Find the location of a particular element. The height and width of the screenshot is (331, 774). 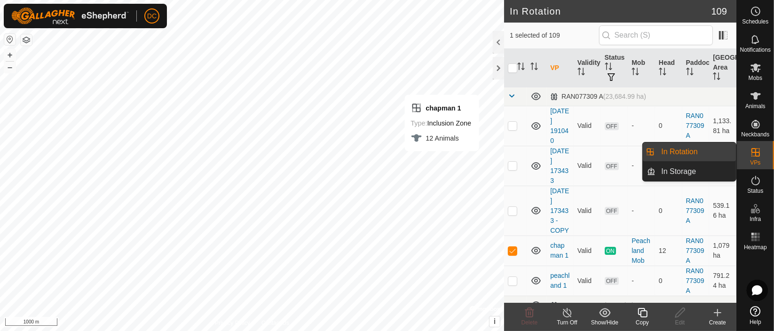

span: i is located at coordinates (495, 321).